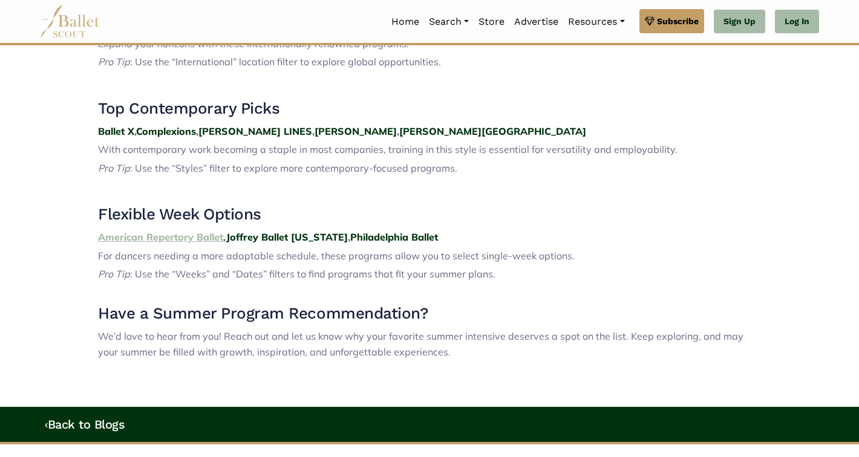  Describe the element at coordinates (739, 22) in the screenshot. I see `a: Sign Up` at that location.